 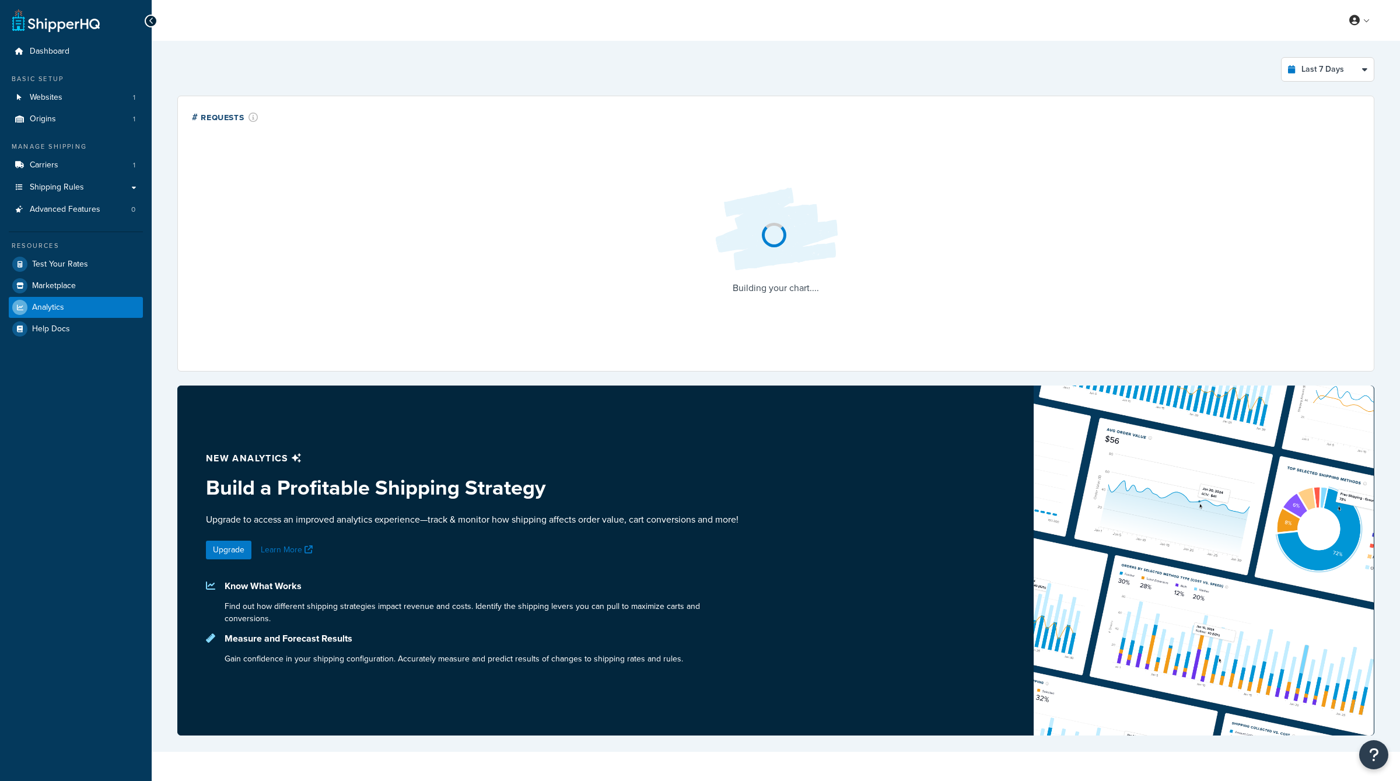 What do you see at coordinates (76, 264) in the screenshot?
I see `a: Test Your Rates` at bounding box center [76, 264].